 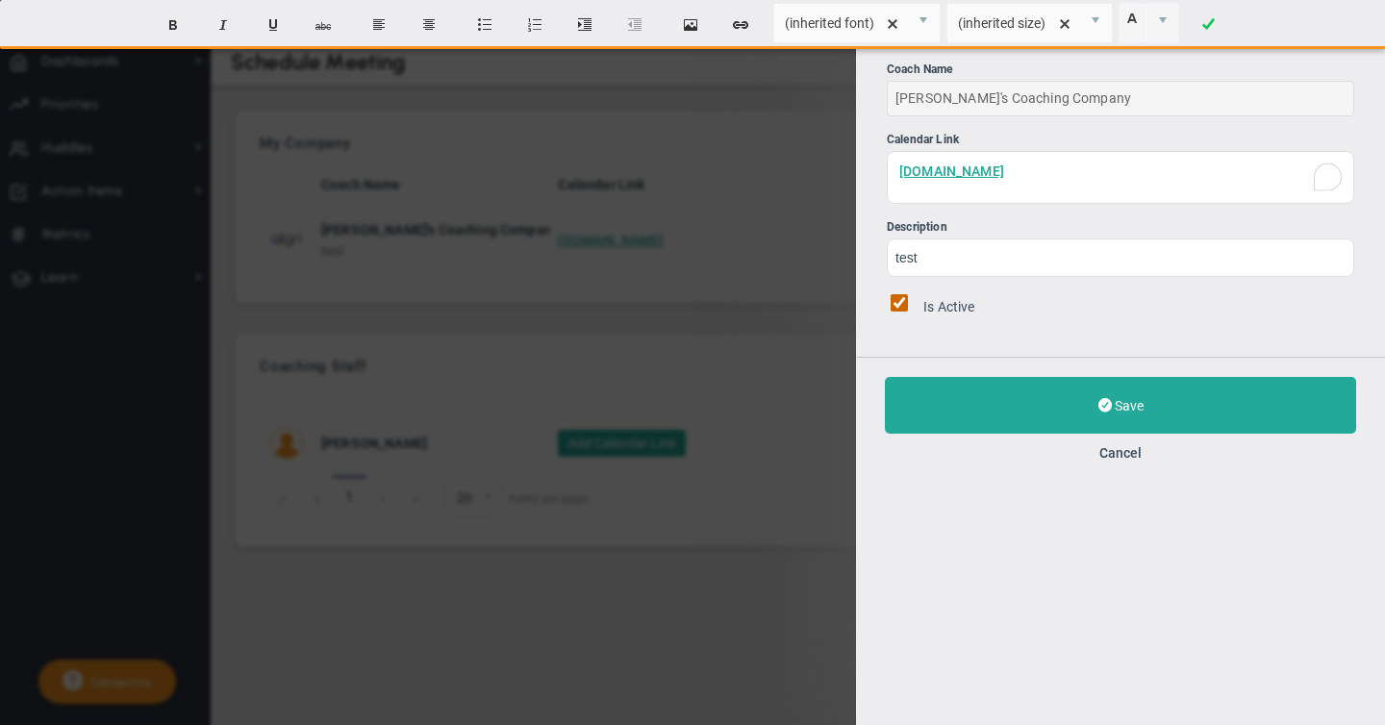 What do you see at coordinates (1120, 227) in the screenshot?
I see `div: Description` at bounding box center [1120, 227].